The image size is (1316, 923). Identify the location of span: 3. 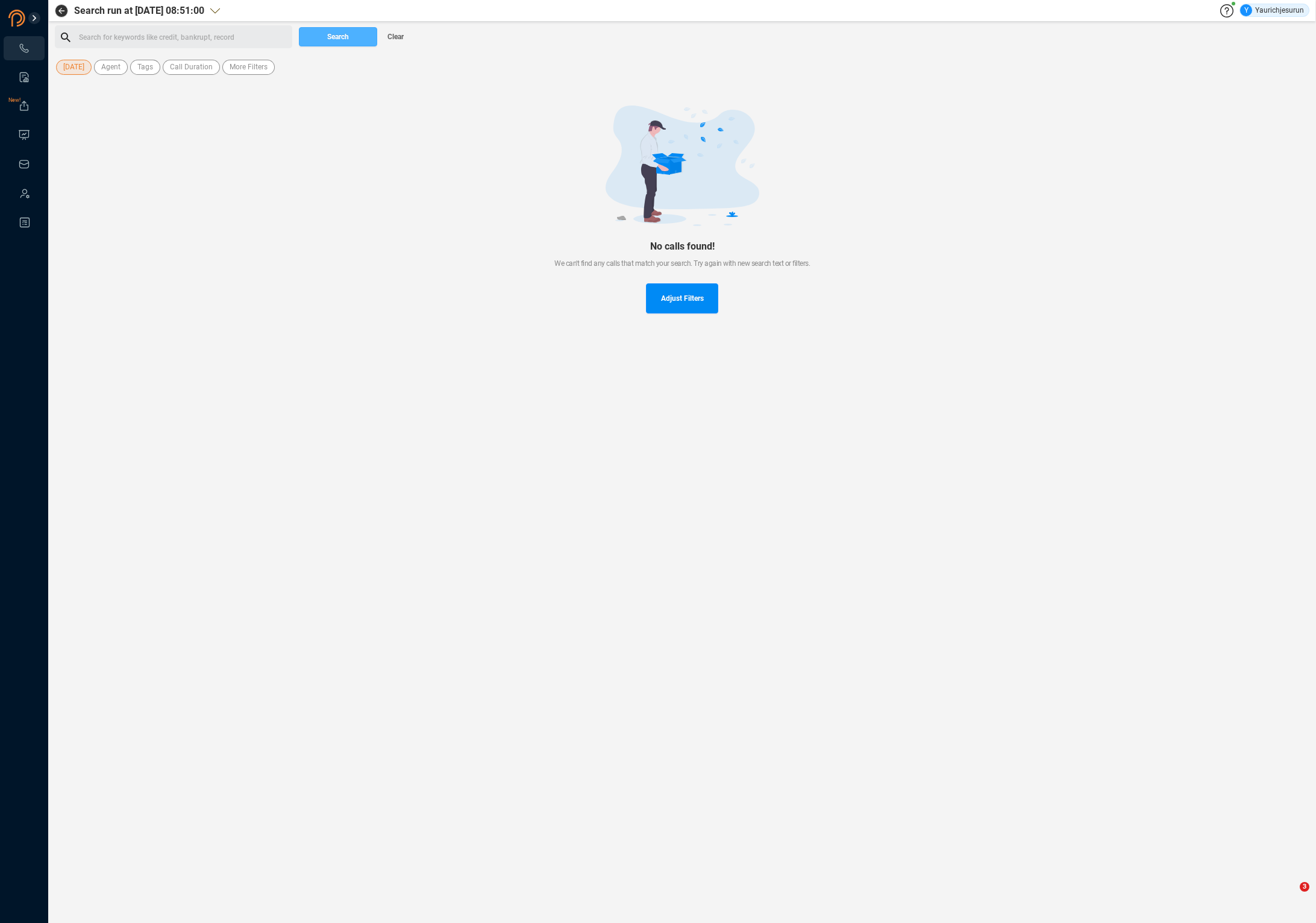
(1304, 886).